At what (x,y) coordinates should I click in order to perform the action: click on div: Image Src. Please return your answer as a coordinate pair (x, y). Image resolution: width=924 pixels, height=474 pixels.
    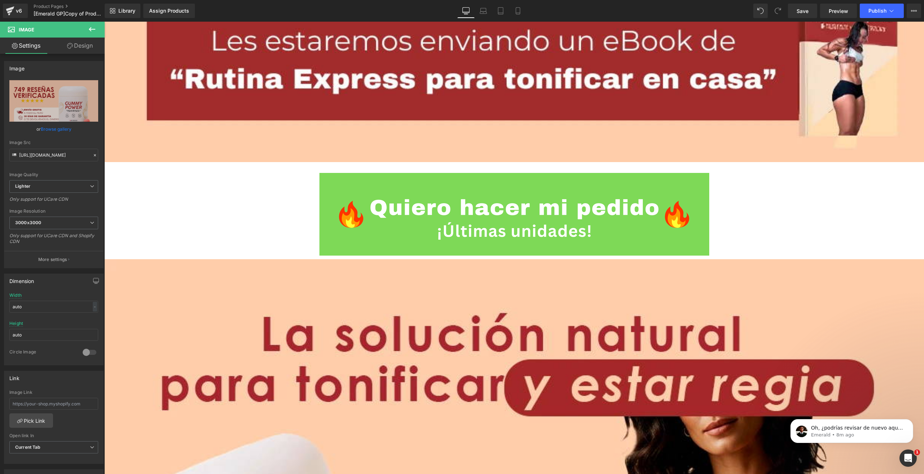
    Looking at the image, I should click on (54, 143).